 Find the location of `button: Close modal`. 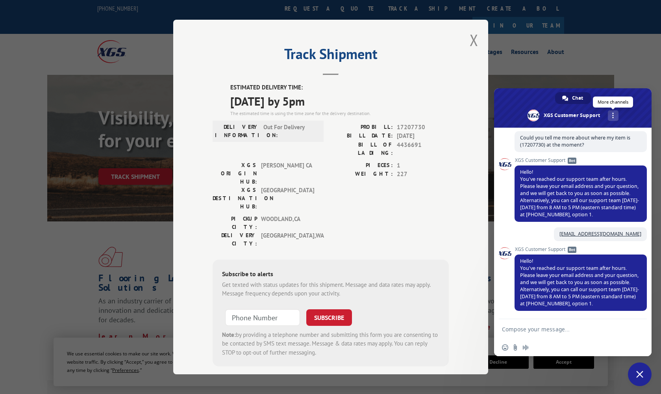

button: Close modal is located at coordinates (474, 40).